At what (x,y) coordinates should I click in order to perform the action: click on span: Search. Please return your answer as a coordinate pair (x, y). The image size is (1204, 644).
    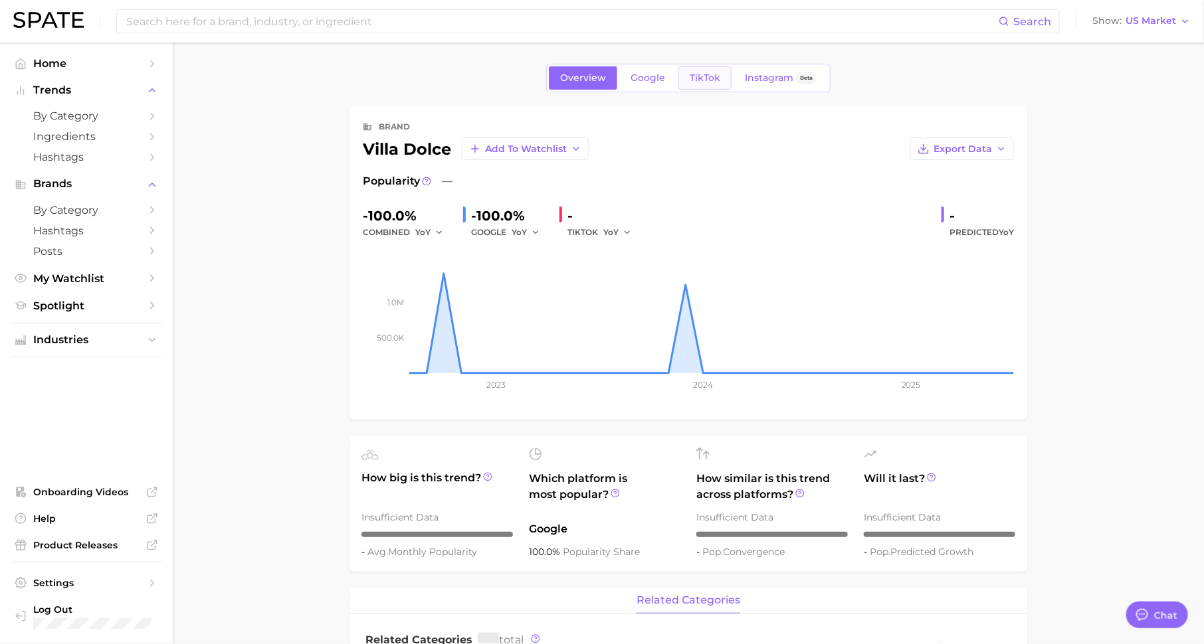
    Looking at the image, I should click on (1032, 21).